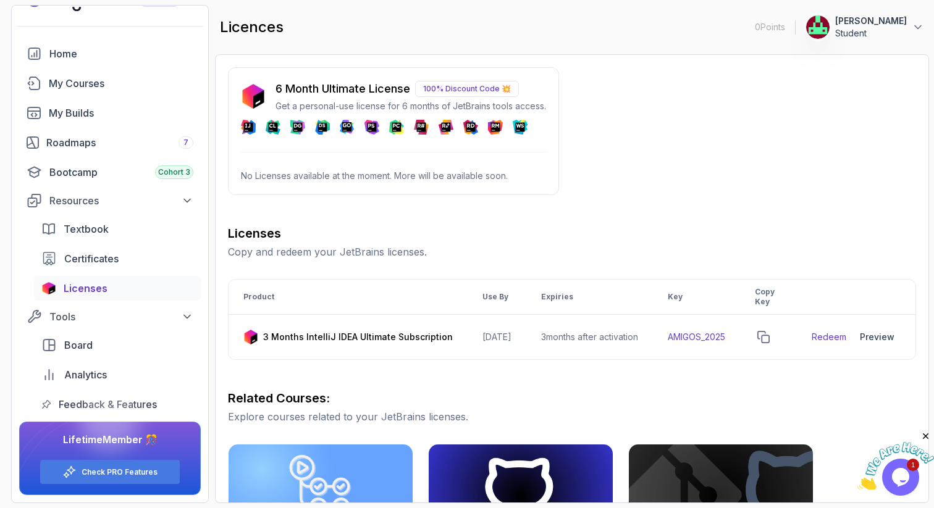 The height and width of the screenshot is (508, 934). I want to click on span: 7, so click(186, 143).